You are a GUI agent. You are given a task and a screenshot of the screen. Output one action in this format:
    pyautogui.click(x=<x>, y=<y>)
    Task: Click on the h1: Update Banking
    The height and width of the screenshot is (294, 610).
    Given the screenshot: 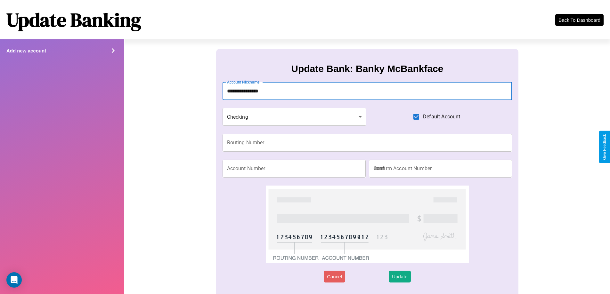 What is the action you would take?
    pyautogui.click(x=74, y=20)
    